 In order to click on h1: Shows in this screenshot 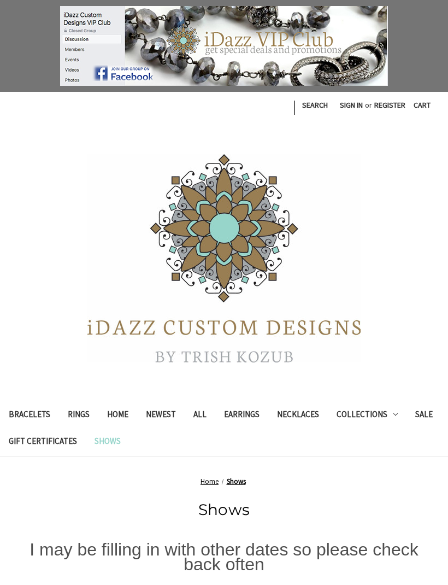, I will do `click(224, 509)`.